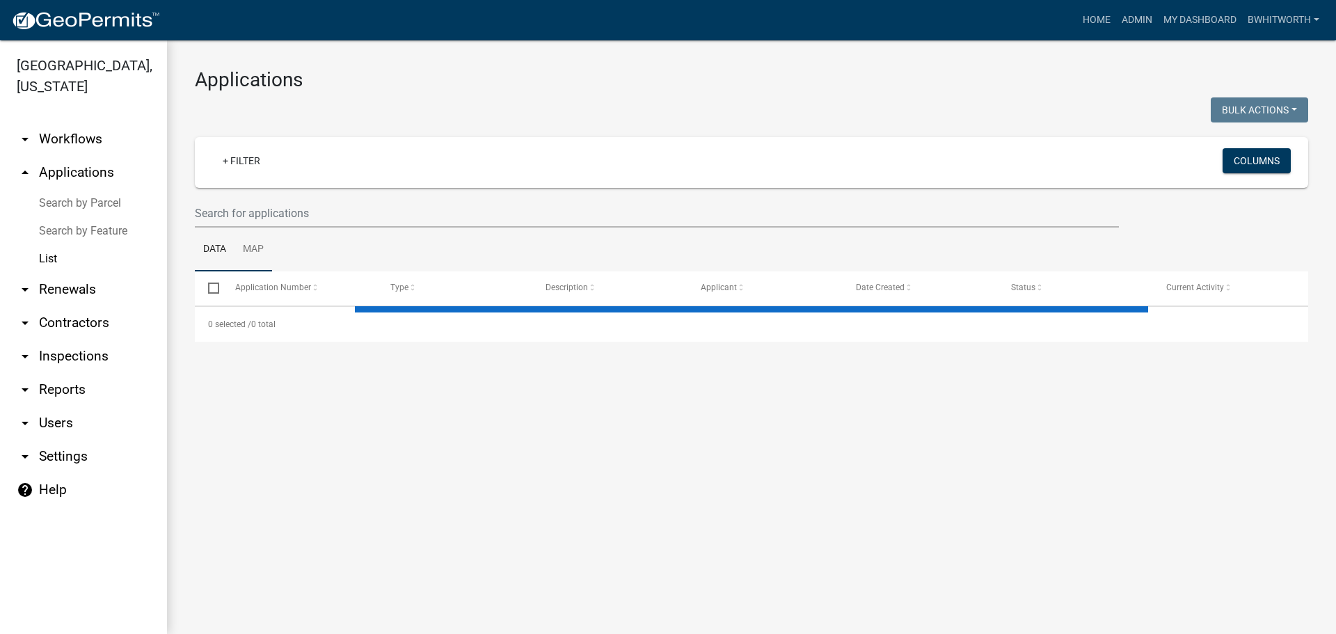 The width and height of the screenshot is (1336, 634). Describe the element at coordinates (1283, 20) in the screenshot. I see `a: BWhitworth` at that location.